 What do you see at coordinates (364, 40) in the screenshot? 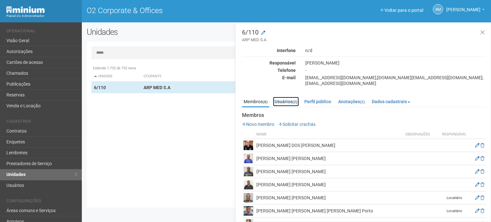
I see `small: ARP MED S.A` at bounding box center [364, 40].